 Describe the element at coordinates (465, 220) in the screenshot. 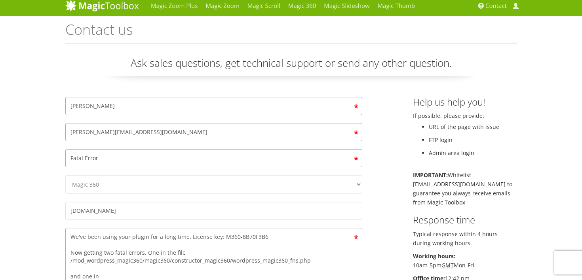

I see `h3: Response time` at that location.